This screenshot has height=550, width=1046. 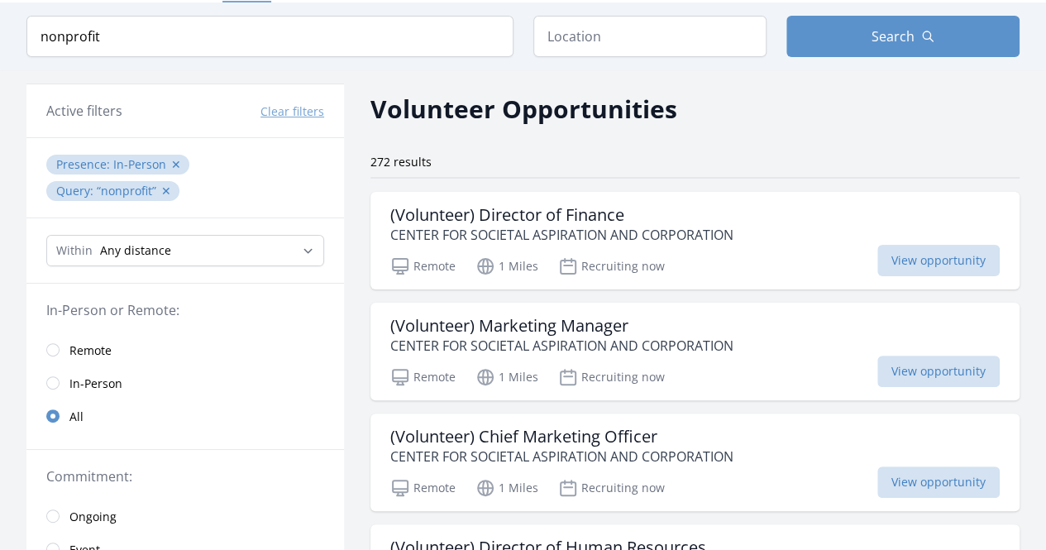 I want to click on q: nonprofit, so click(x=127, y=190).